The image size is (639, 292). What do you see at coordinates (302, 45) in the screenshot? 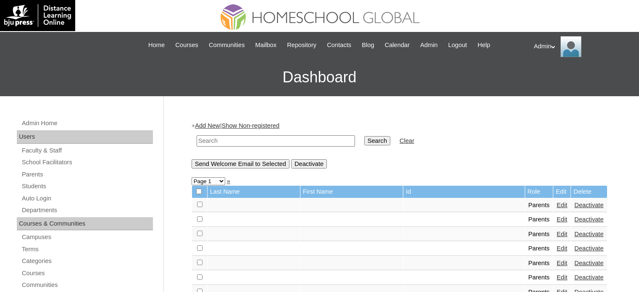
I see `span: Repository` at bounding box center [302, 45].